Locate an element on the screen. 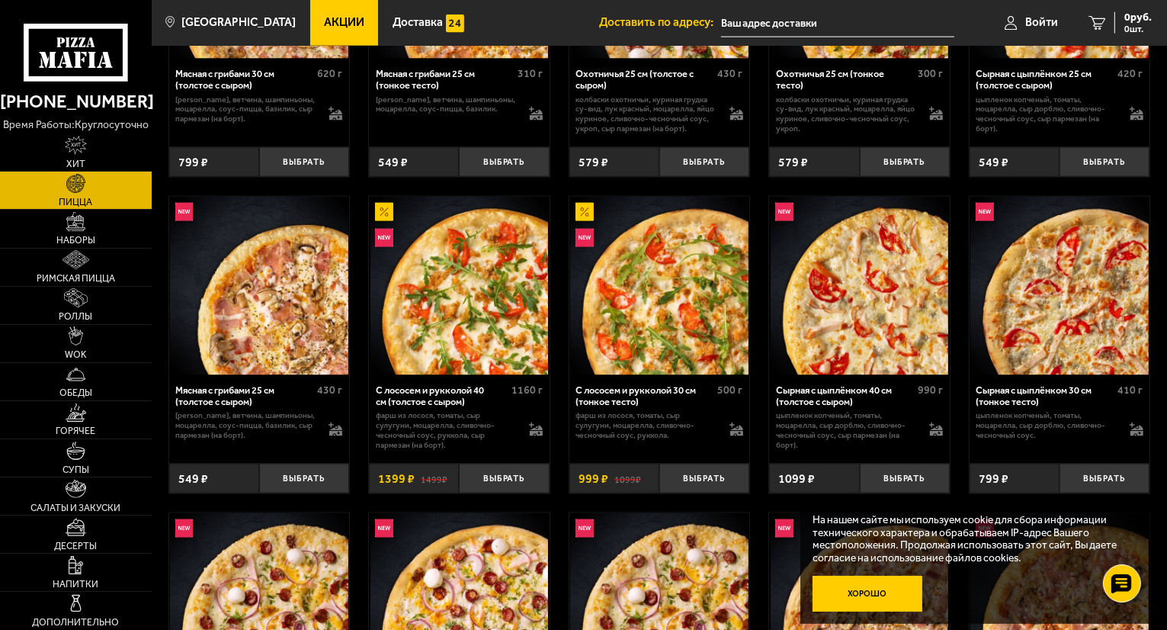  span: 1160 г is located at coordinates (527, 389).